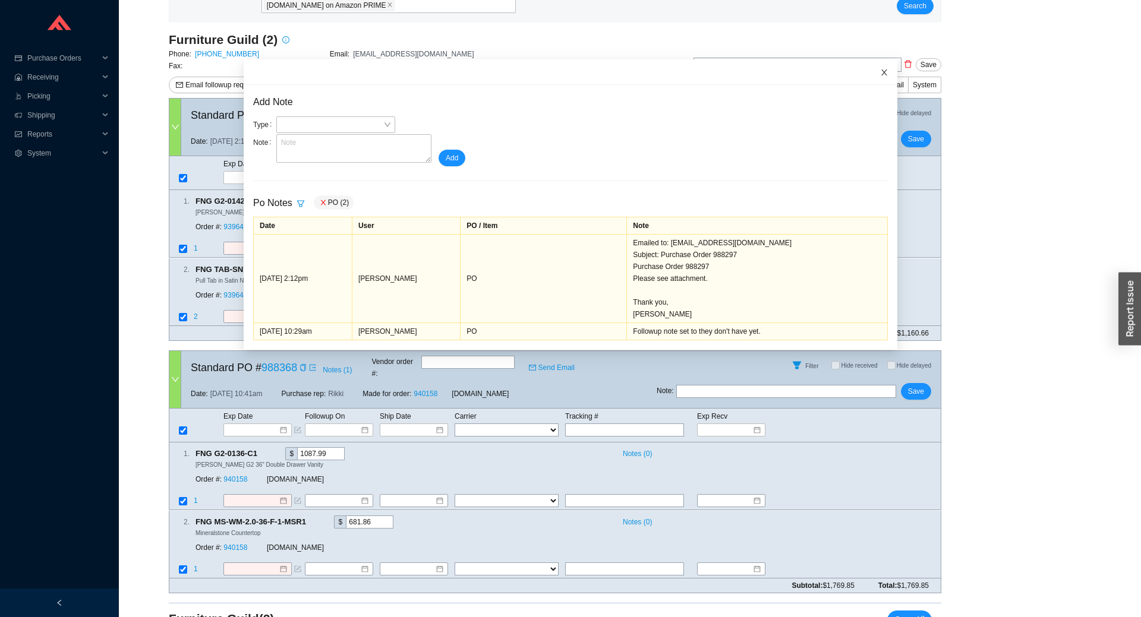  Describe the element at coordinates (665, 392) in the screenshot. I see `span: Note :` at that location.